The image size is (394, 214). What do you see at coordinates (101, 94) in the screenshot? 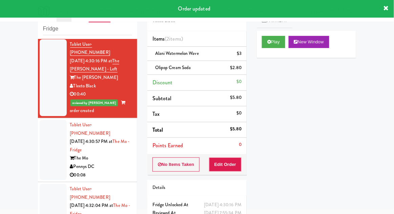
I see `div: 00:40` at bounding box center [101, 94].